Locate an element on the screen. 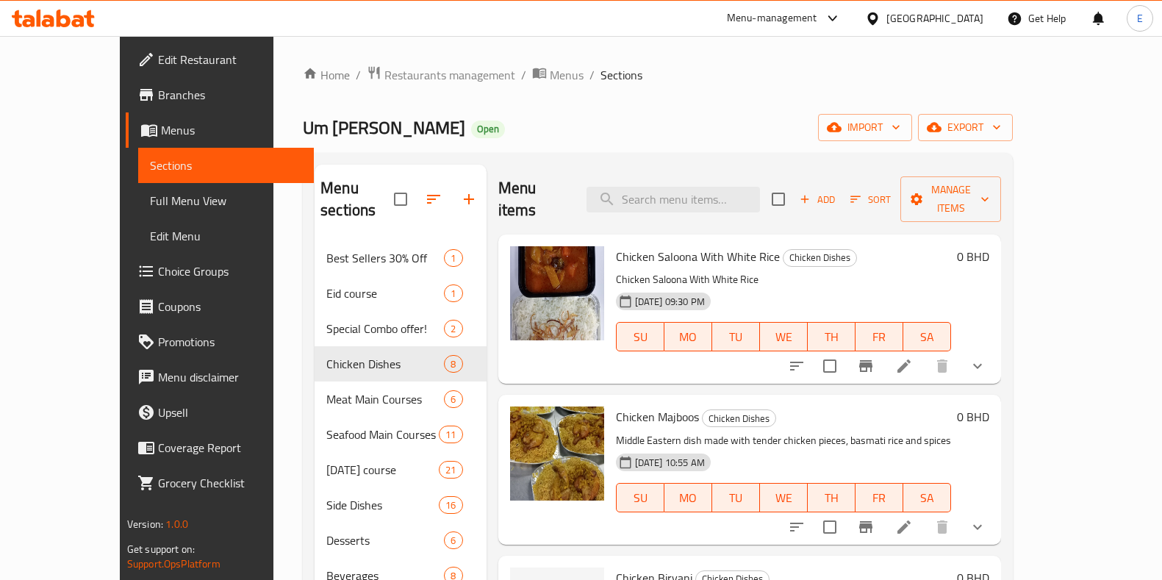 The width and height of the screenshot is (1162, 580). span: Get support on: is located at coordinates (161, 549).